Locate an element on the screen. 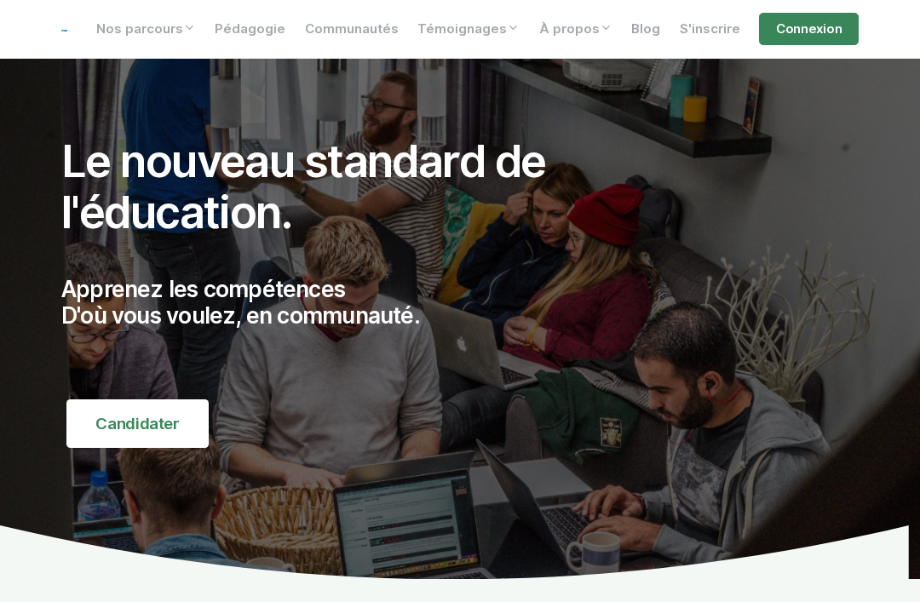 Image resolution: width=920 pixels, height=602 pixels. img: logo is located at coordinates (64, 31).